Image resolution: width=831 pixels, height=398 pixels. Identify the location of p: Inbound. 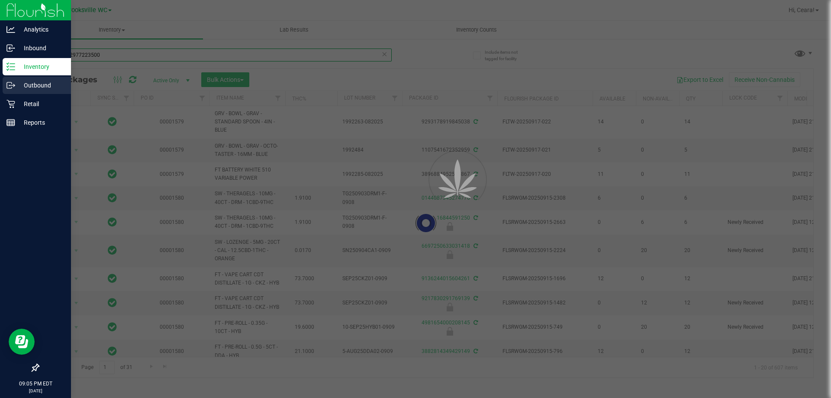
(41, 48).